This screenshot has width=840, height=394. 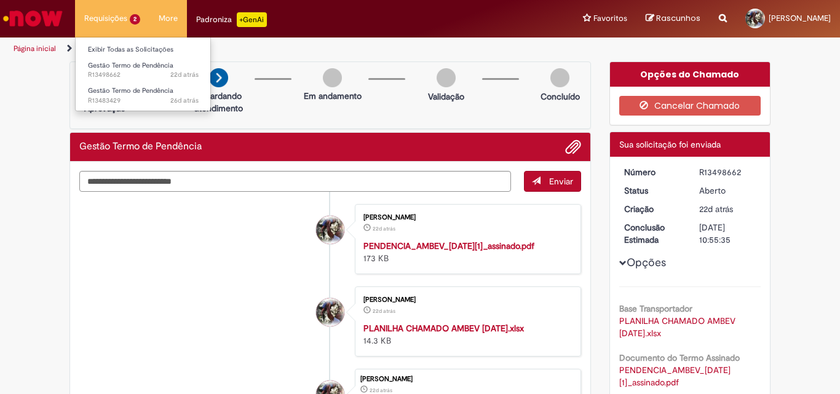 What do you see at coordinates (552, 181) in the screenshot?
I see `button: Enviar` at bounding box center [552, 181].